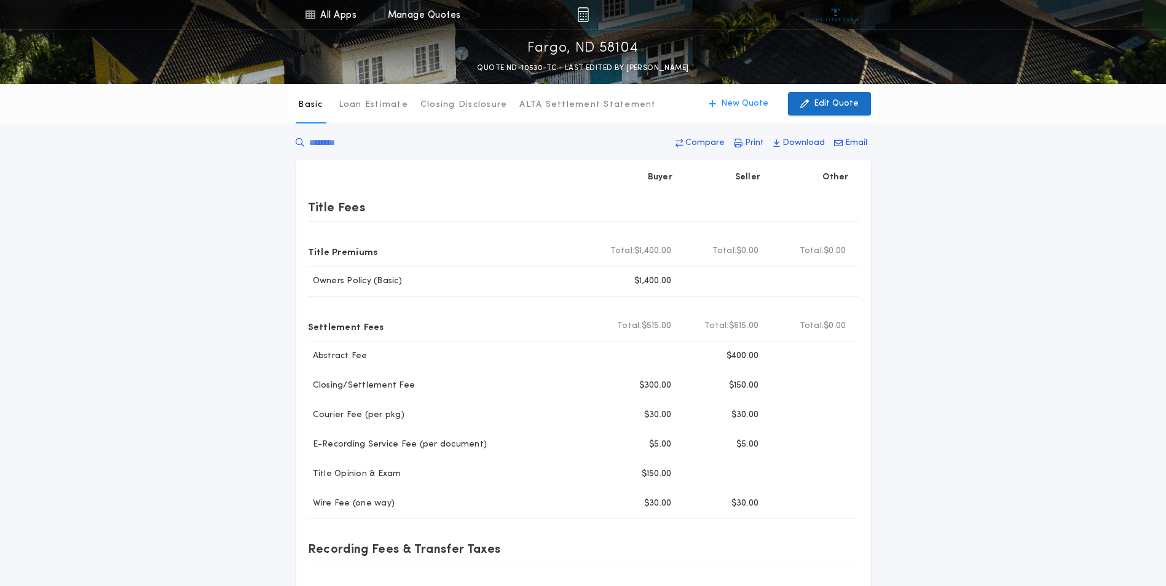 The height and width of the screenshot is (586, 1166). Describe the element at coordinates (352, 504) in the screenshot. I see `p: Wire Fee (one way)` at that location.